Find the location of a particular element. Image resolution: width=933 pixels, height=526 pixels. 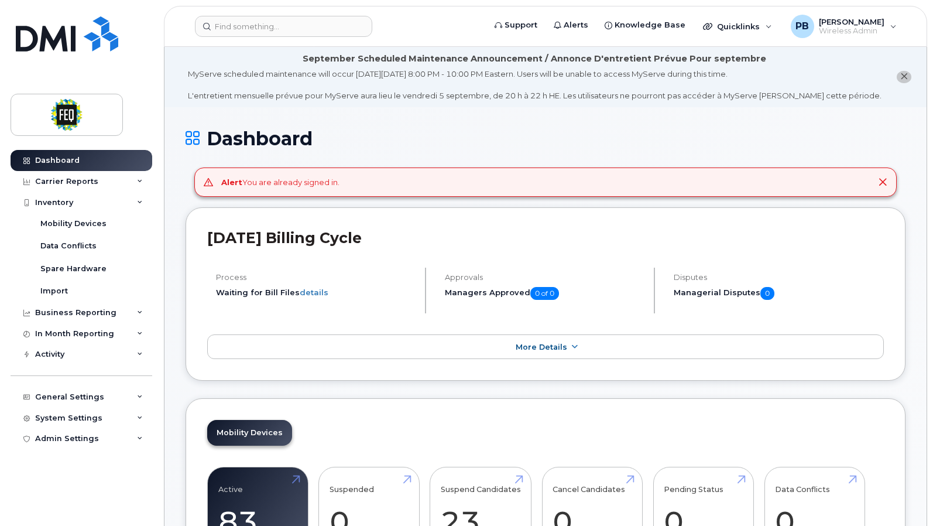

h5: Managerial Disputes is located at coordinates (779, 293).